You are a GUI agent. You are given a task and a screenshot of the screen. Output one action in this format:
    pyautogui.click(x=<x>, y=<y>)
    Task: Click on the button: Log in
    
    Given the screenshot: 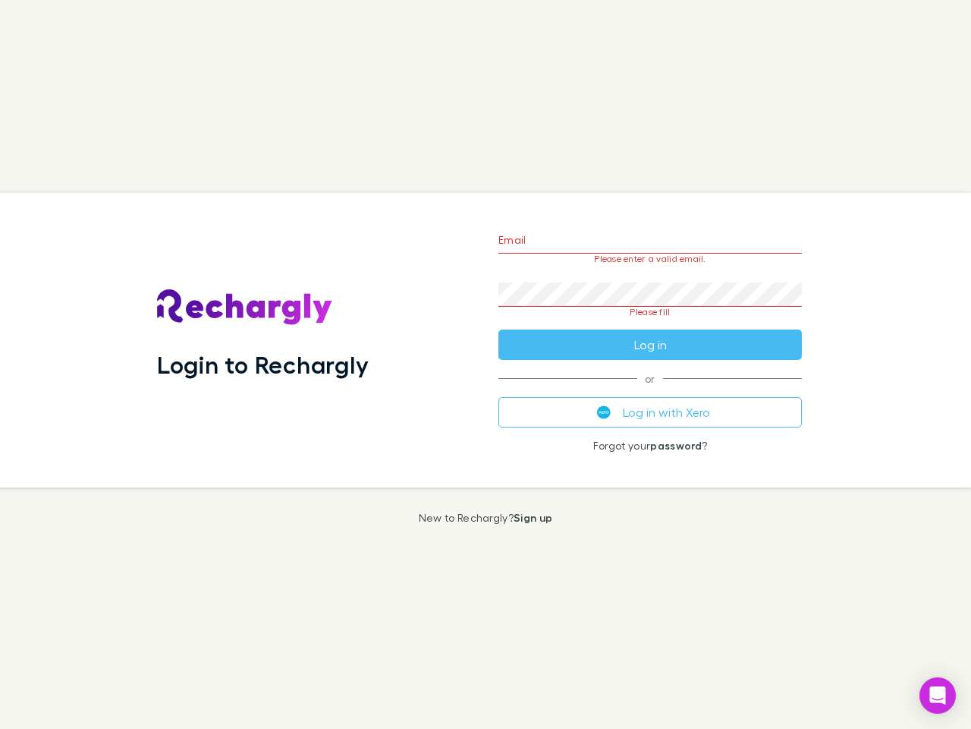 What is the action you would take?
    pyautogui.click(x=650, y=345)
    